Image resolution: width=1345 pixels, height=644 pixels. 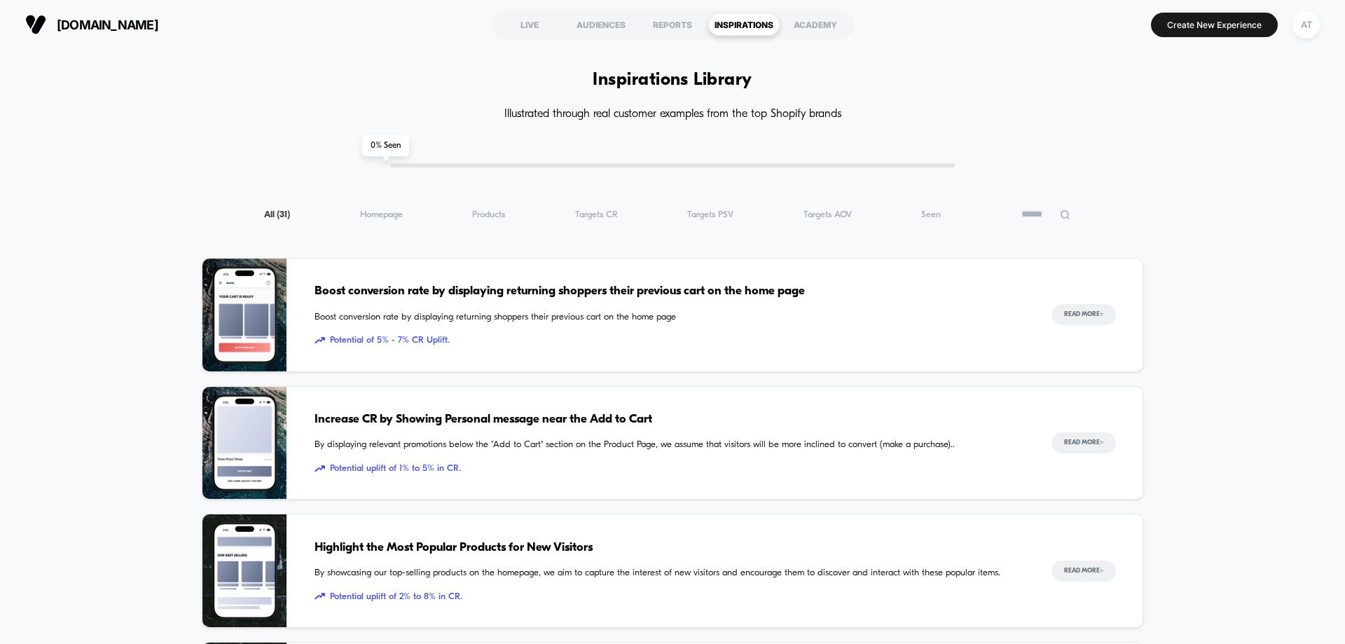 What do you see at coordinates (381, 214) in the screenshot?
I see `span: Homepage` at bounding box center [381, 214].